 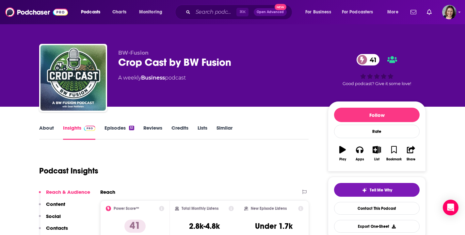 What do you see at coordinates (411, 159) in the screenshot?
I see `div: Share` at bounding box center [411, 159].